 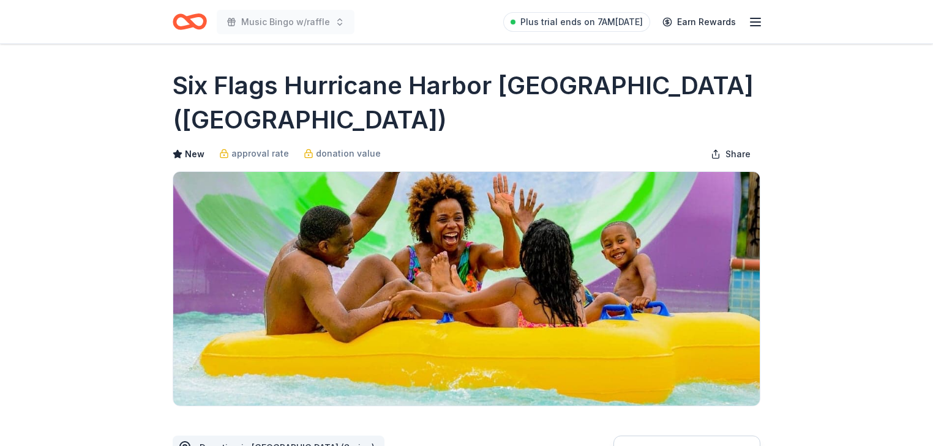 What do you see at coordinates (195, 154) in the screenshot?
I see `span: New` at bounding box center [195, 154].